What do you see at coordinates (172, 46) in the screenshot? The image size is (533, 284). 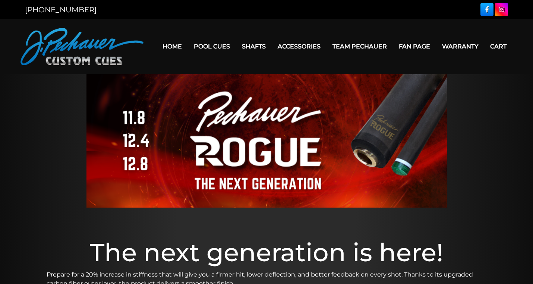 I see `a: Home` at bounding box center [172, 46].